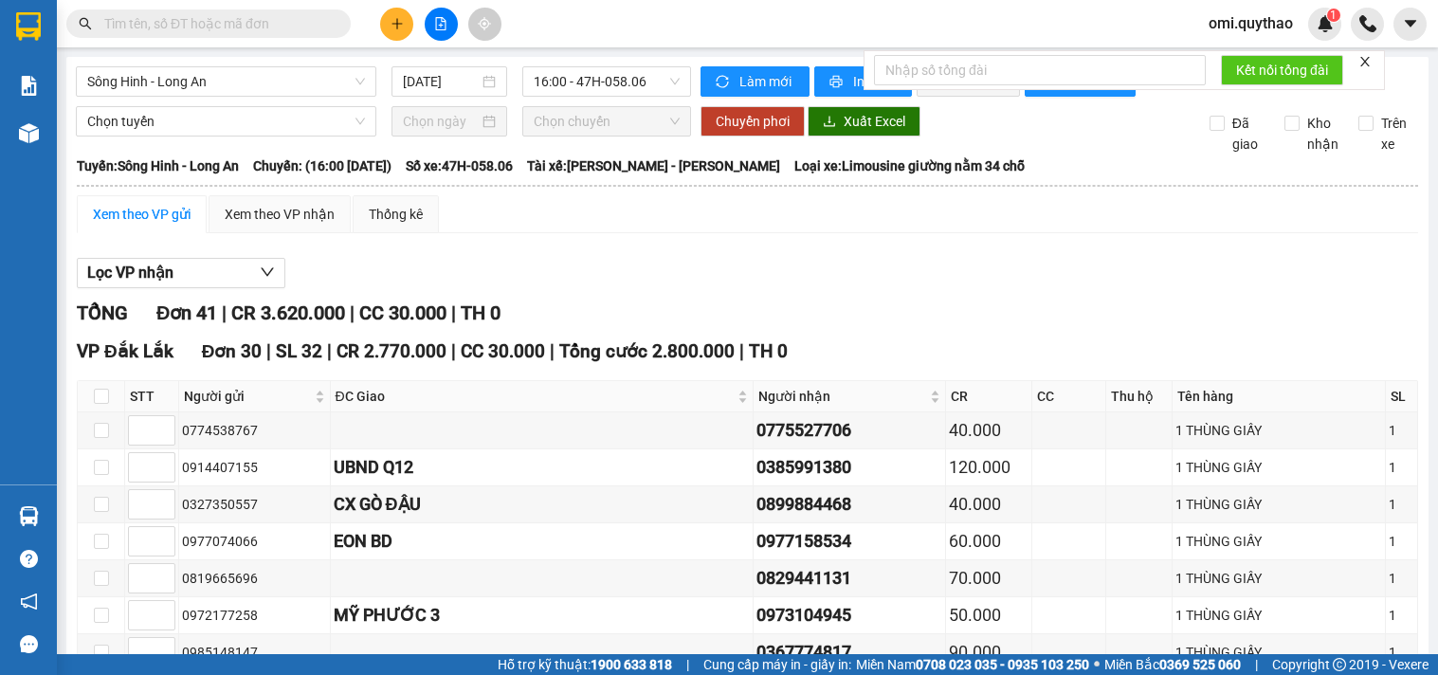  What do you see at coordinates (972, 664) in the screenshot?
I see `span: Miền Nam` at bounding box center [972, 664].